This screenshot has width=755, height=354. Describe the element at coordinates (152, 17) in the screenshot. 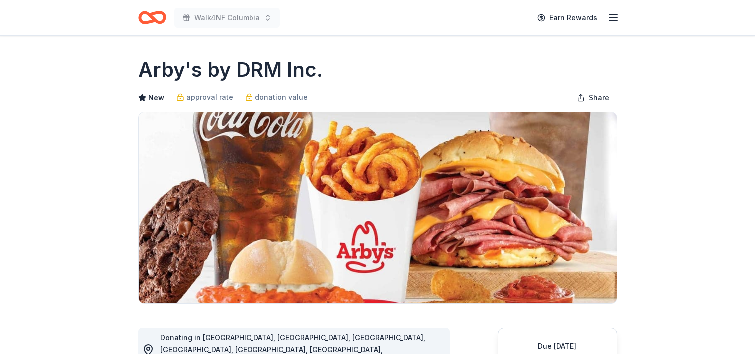

I see `a: Home` at that location.